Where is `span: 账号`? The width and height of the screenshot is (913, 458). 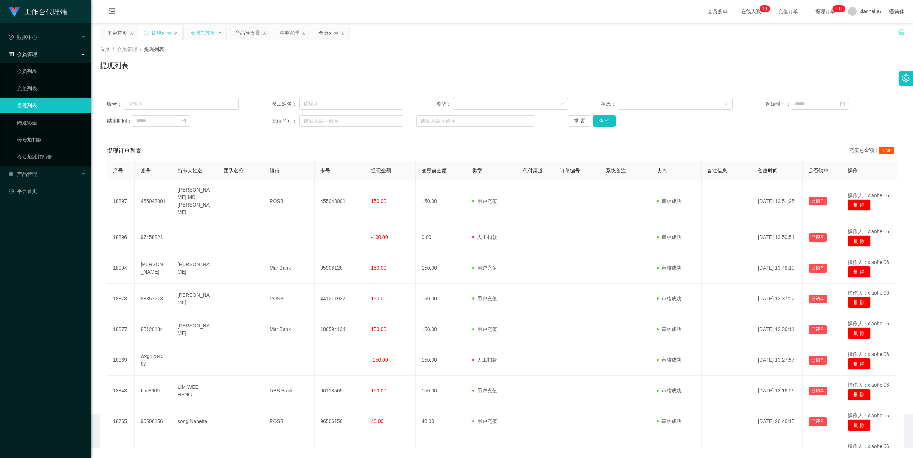
span: 账号 is located at coordinates (146, 171).